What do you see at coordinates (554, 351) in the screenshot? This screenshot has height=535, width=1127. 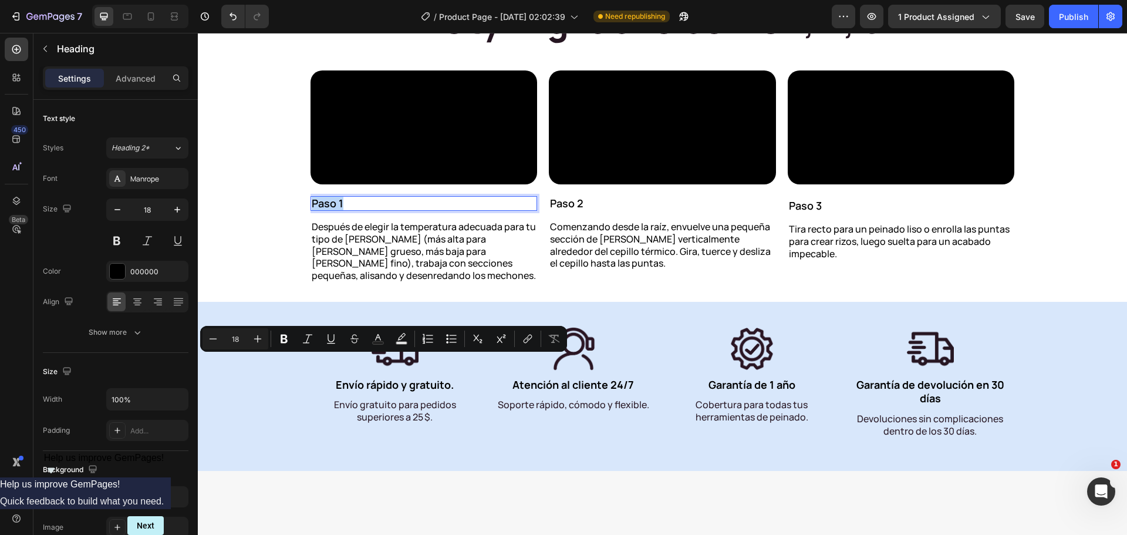 I see `p: Garantía de 1 año` at bounding box center [554, 351].